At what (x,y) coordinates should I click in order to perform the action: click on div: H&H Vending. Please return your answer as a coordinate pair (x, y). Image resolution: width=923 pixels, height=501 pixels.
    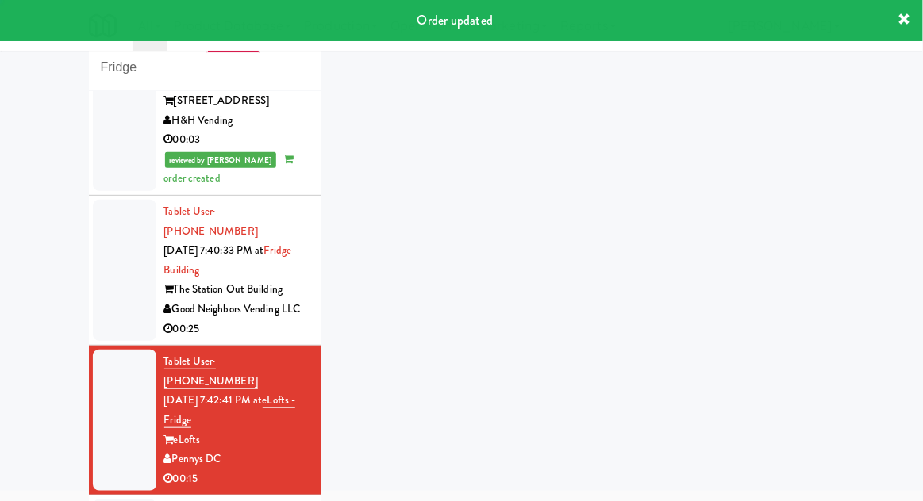
    Looking at the image, I should click on (236, 121).